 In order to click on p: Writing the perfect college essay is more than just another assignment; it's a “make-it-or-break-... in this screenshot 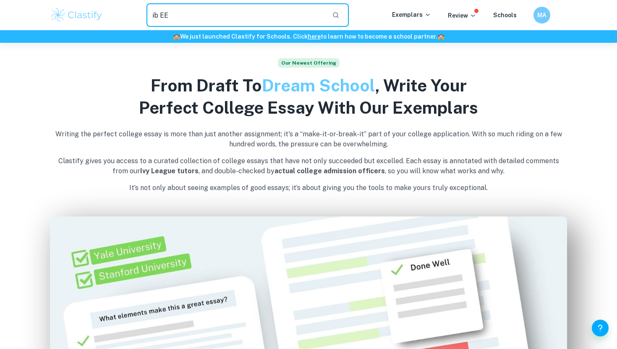, I will do `click(308, 139)`.